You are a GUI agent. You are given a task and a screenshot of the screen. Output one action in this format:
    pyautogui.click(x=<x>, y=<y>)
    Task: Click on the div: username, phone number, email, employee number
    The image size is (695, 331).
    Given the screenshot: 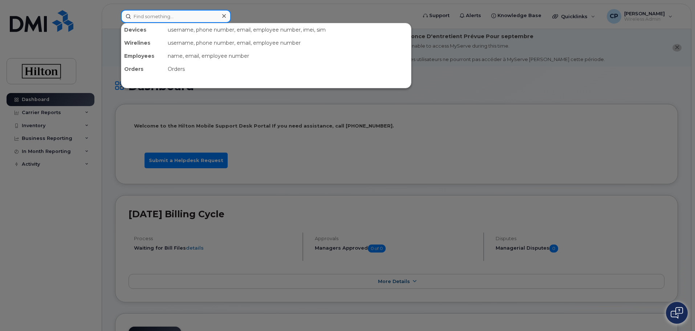 What is the action you would take?
    pyautogui.click(x=288, y=43)
    